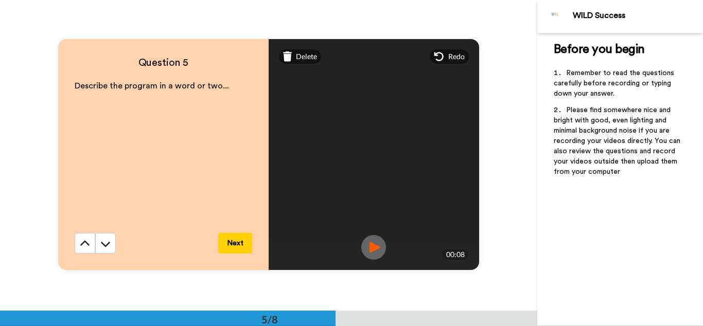  Describe the element at coordinates (450, 57) in the screenshot. I see `div: Redo` at that location.